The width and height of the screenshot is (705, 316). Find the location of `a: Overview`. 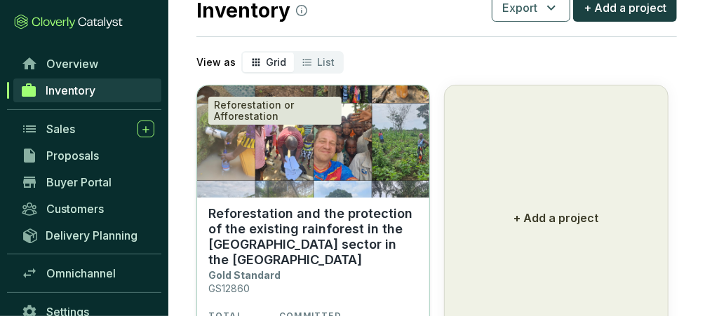

a: Overview is located at coordinates (88, 64).